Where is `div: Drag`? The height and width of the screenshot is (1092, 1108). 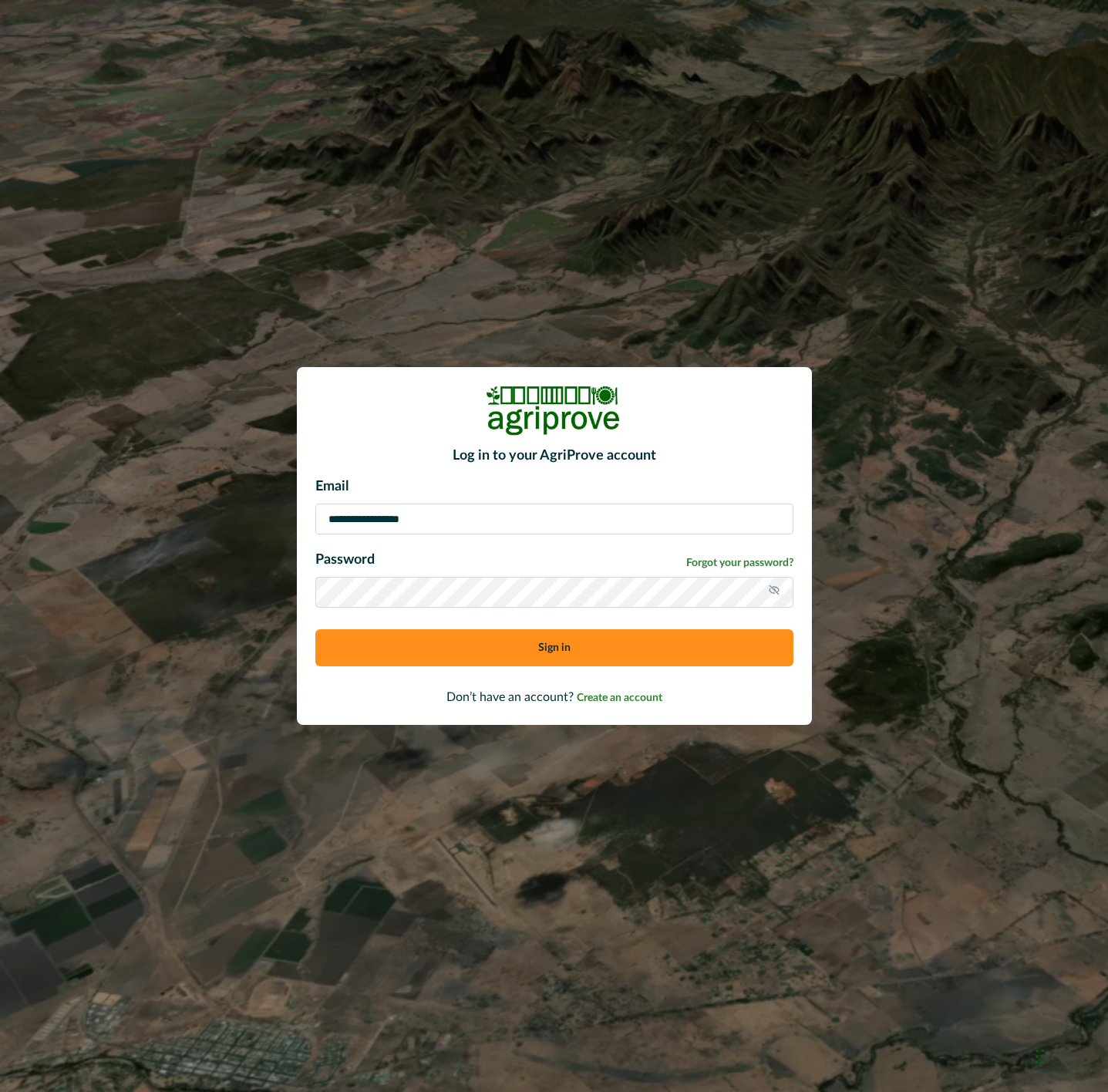
div: Drag is located at coordinates (1040, 1057).